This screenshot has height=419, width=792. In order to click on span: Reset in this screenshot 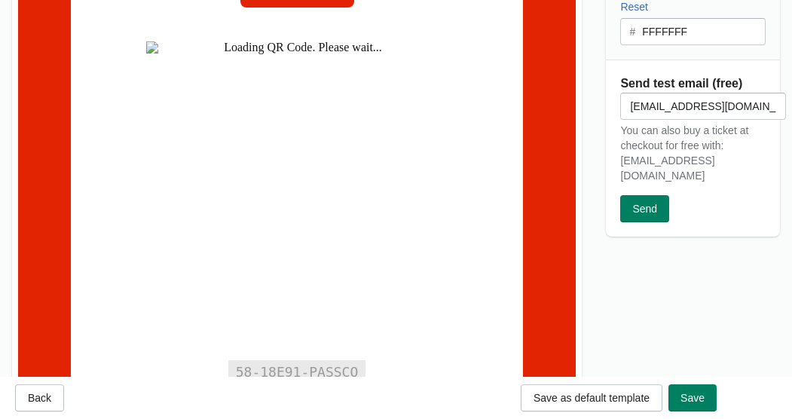, I will do `click(634, 7)`.